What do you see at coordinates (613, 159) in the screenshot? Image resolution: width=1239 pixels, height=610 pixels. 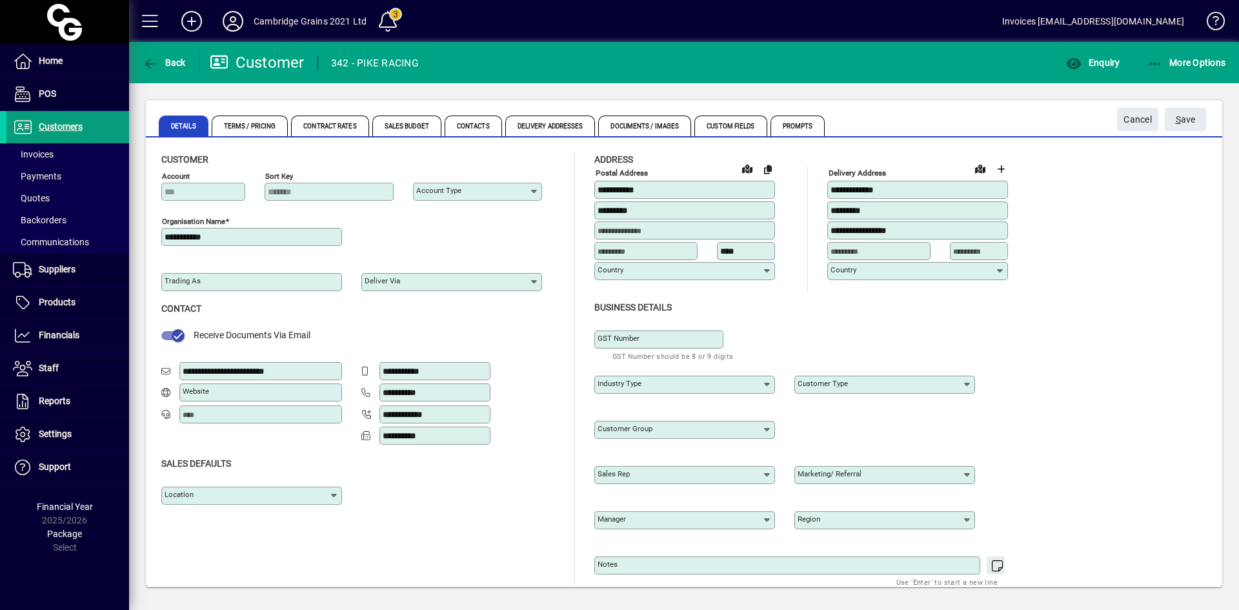 I see `span: Address` at bounding box center [613, 159].